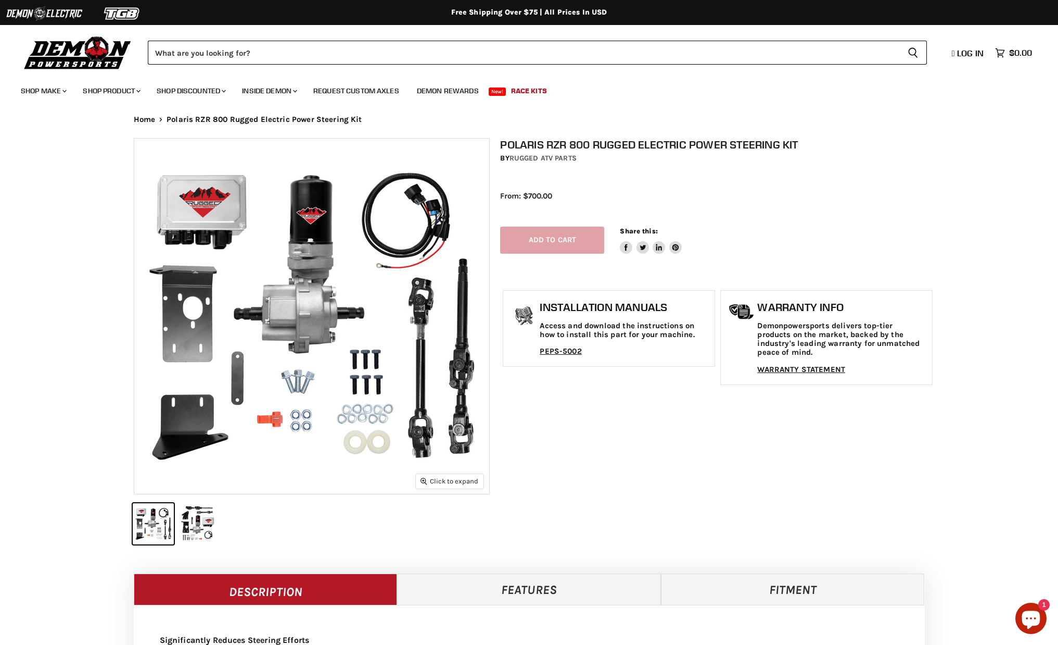  What do you see at coordinates (269, 91) in the screenshot?
I see `a: Inside Demon` at bounding box center [269, 91].